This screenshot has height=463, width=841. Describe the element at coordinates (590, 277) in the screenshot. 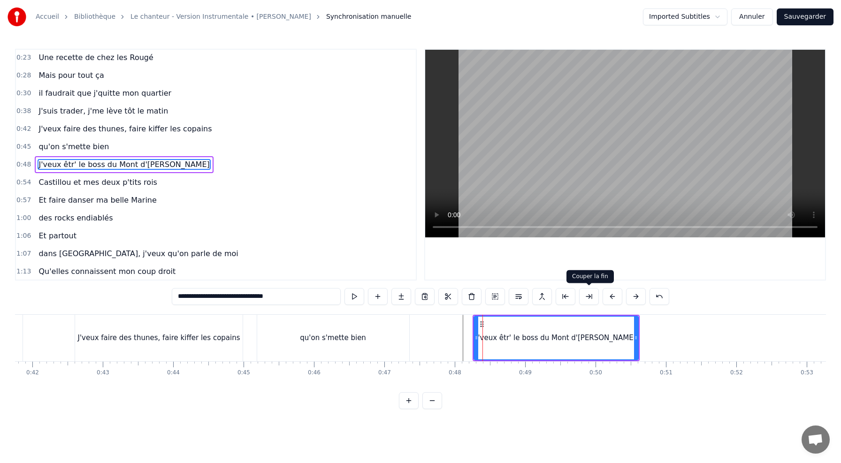

I see `div: Couper la fin` at that location.